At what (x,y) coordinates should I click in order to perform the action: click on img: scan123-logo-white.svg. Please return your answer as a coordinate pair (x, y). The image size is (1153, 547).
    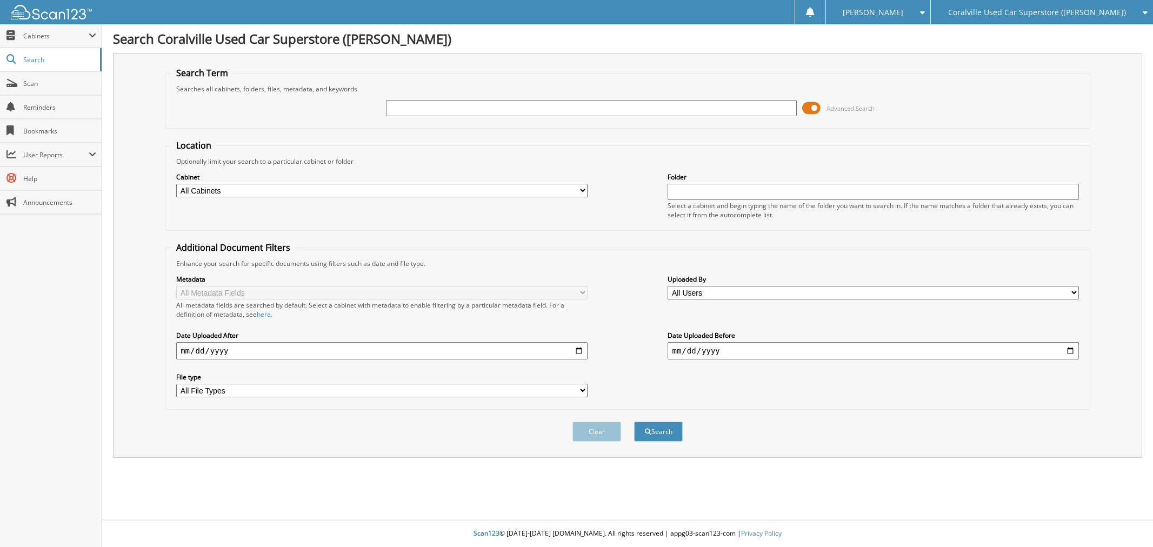
    Looking at the image, I should click on (51, 12).